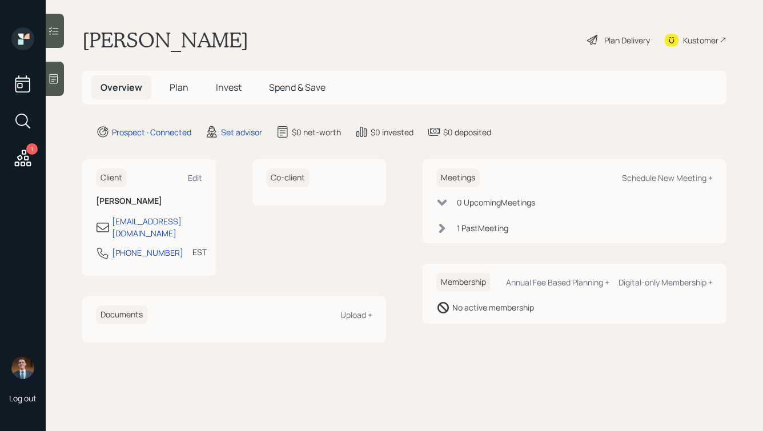 The image size is (763, 431). Describe the element at coordinates (179, 87) in the screenshot. I see `span: Plan` at that location.